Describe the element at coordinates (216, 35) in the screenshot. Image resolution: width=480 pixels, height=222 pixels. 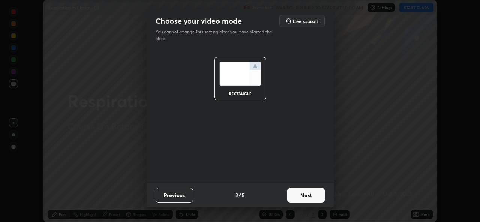
I see `p: You cannot change this setting after you have started the class` at that location.